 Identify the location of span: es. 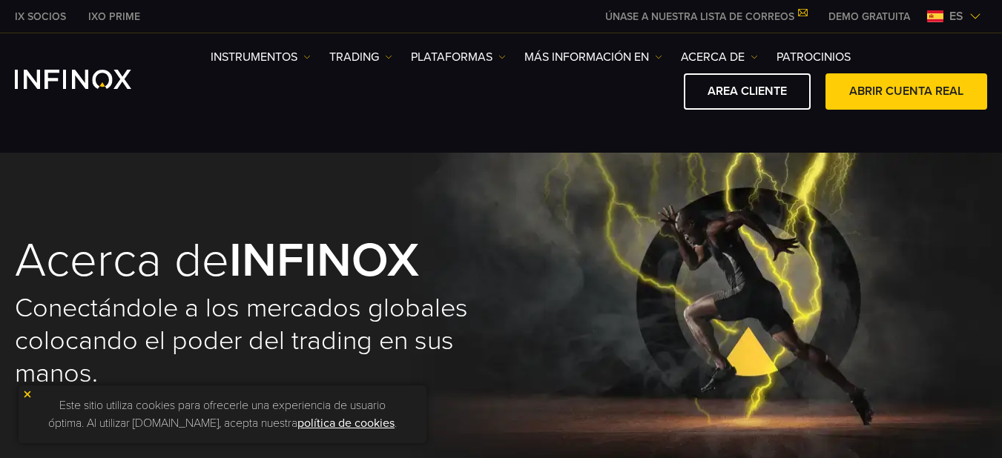
(956, 16).